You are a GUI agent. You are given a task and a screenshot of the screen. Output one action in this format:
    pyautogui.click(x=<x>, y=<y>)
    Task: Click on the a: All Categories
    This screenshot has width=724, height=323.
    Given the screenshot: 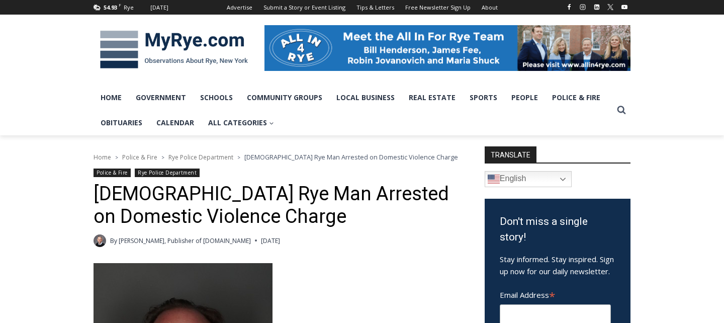 What is the action you would take?
    pyautogui.click(x=241, y=123)
    